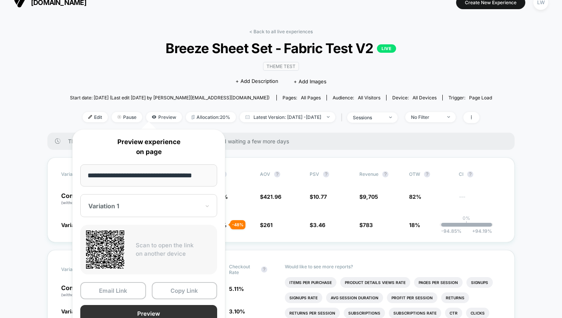  Describe the element at coordinates (173, 250) in the screenshot. I see `p: Scan to open the link on another device` at that location.